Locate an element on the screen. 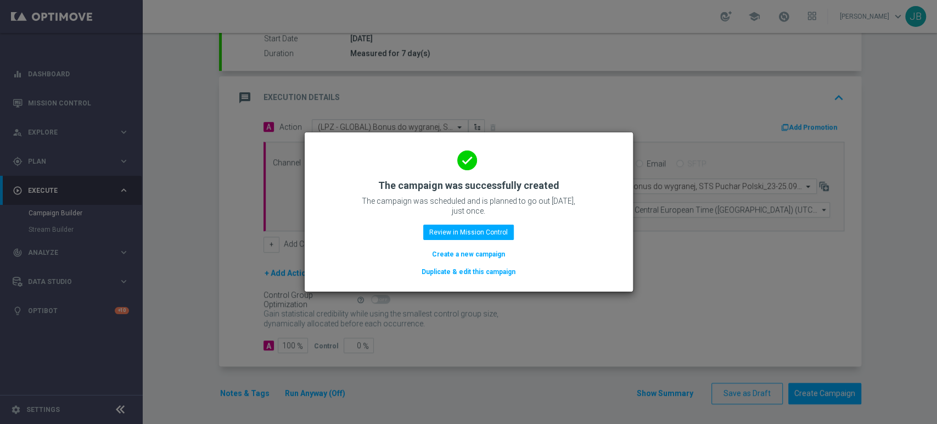 Image resolution: width=937 pixels, height=424 pixels. button: Review in Mission Control is located at coordinates (468, 232).